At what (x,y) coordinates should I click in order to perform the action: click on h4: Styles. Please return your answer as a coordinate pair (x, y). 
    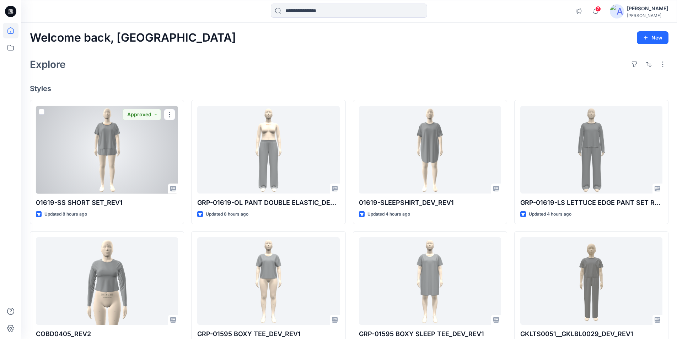
    Looking at the image, I should click on (349, 88).